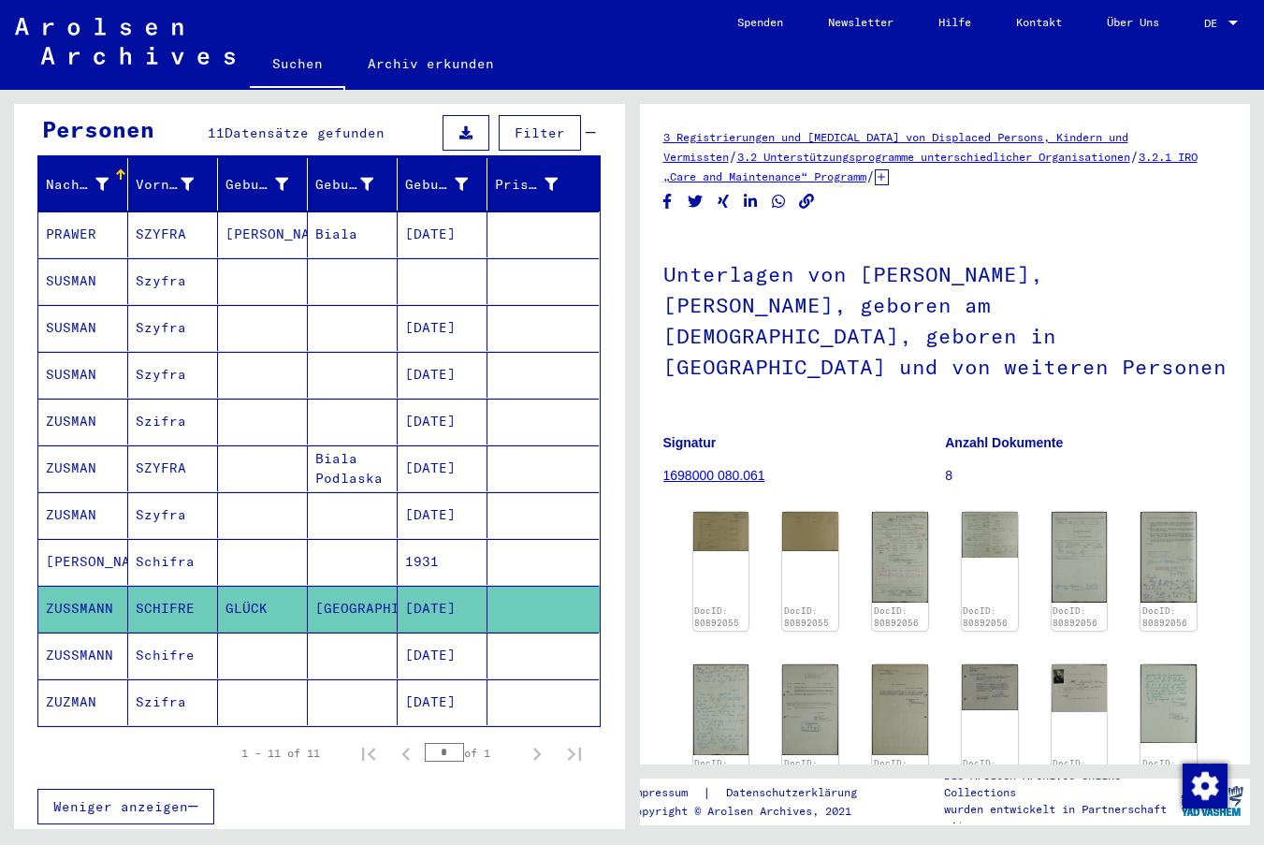  Describe the element at coordinates (750, 201) in the screenshot. I see `button: Share on LinkedIn` at that location.